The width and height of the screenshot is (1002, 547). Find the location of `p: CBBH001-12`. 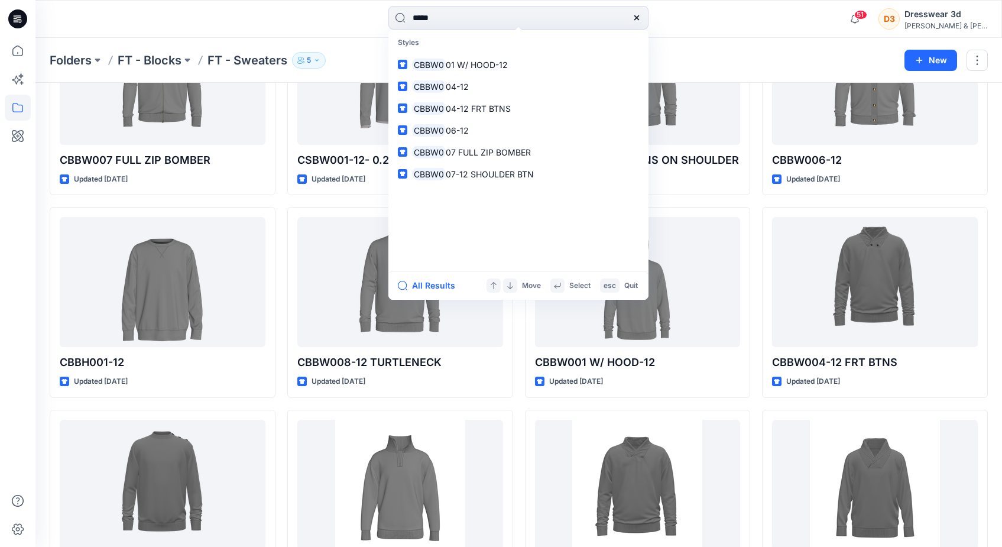

p: CBBH001-12 is located at coordinates (163, 362).